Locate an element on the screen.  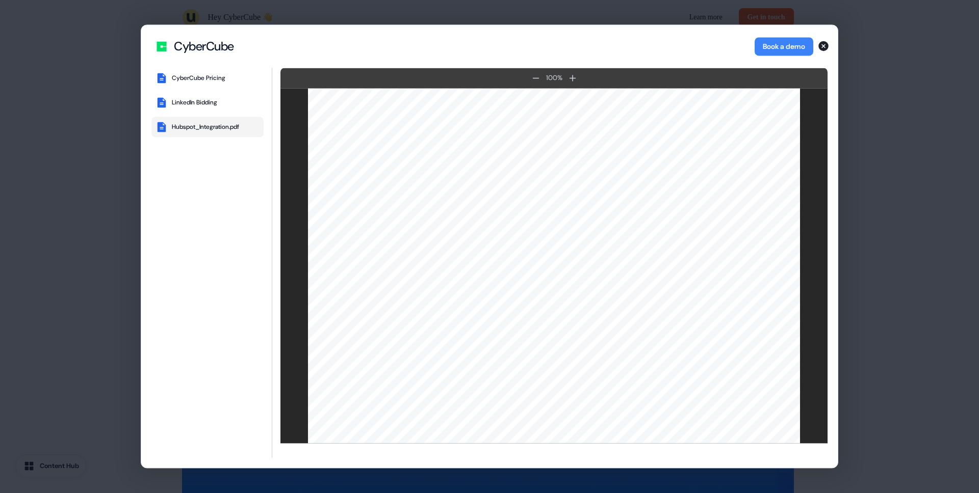
button: Hubspot_Integration.pdf is located at coordinates (207, 127).